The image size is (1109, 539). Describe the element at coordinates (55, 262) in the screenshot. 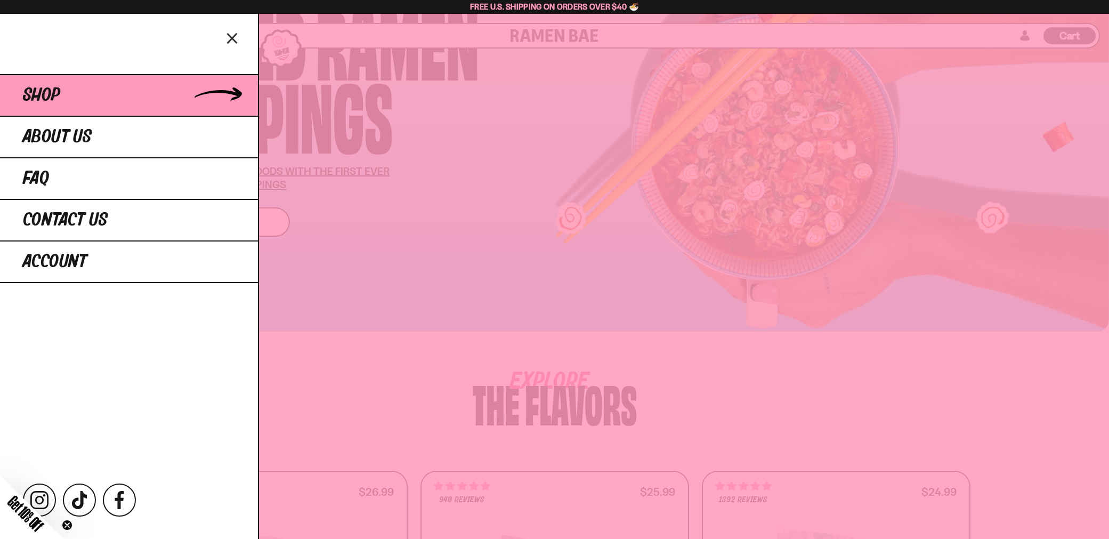

I see `span: Account` at that location.